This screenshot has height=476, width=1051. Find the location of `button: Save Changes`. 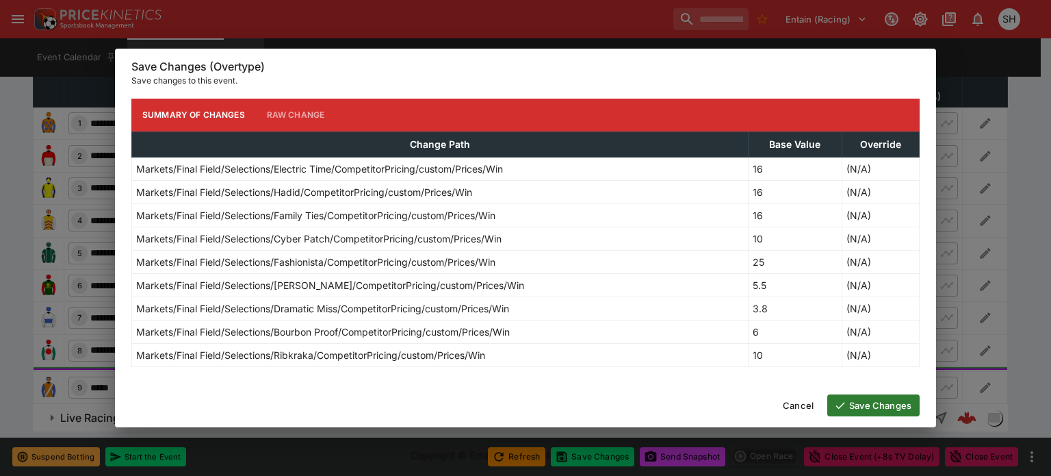

button: Save Changes is located at coordinates (873, 405).